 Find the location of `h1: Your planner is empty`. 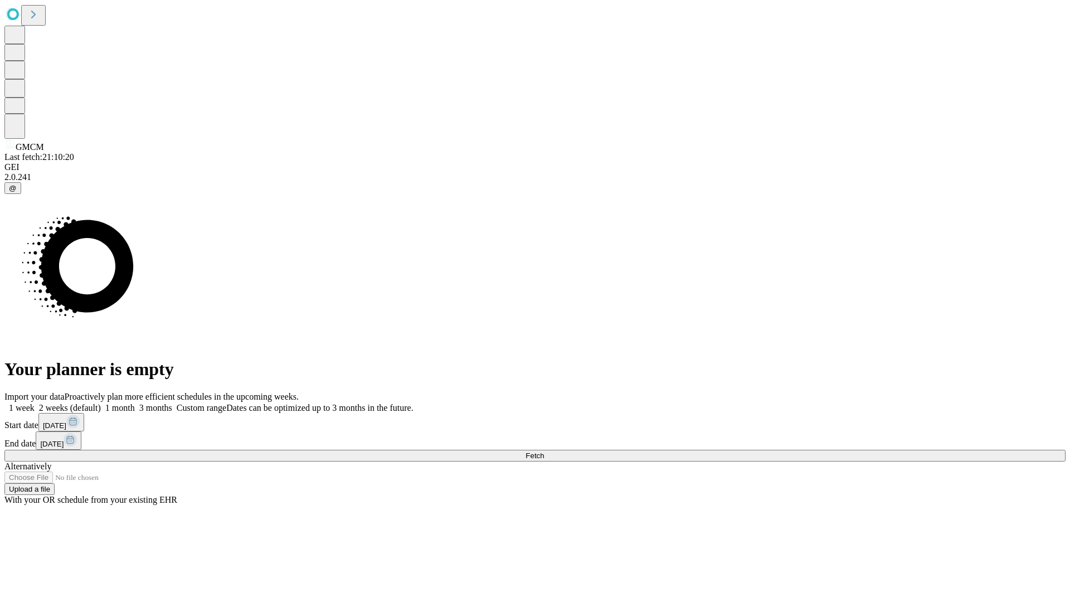

h1: Your planner is empty is located at coordinates (535, 369).